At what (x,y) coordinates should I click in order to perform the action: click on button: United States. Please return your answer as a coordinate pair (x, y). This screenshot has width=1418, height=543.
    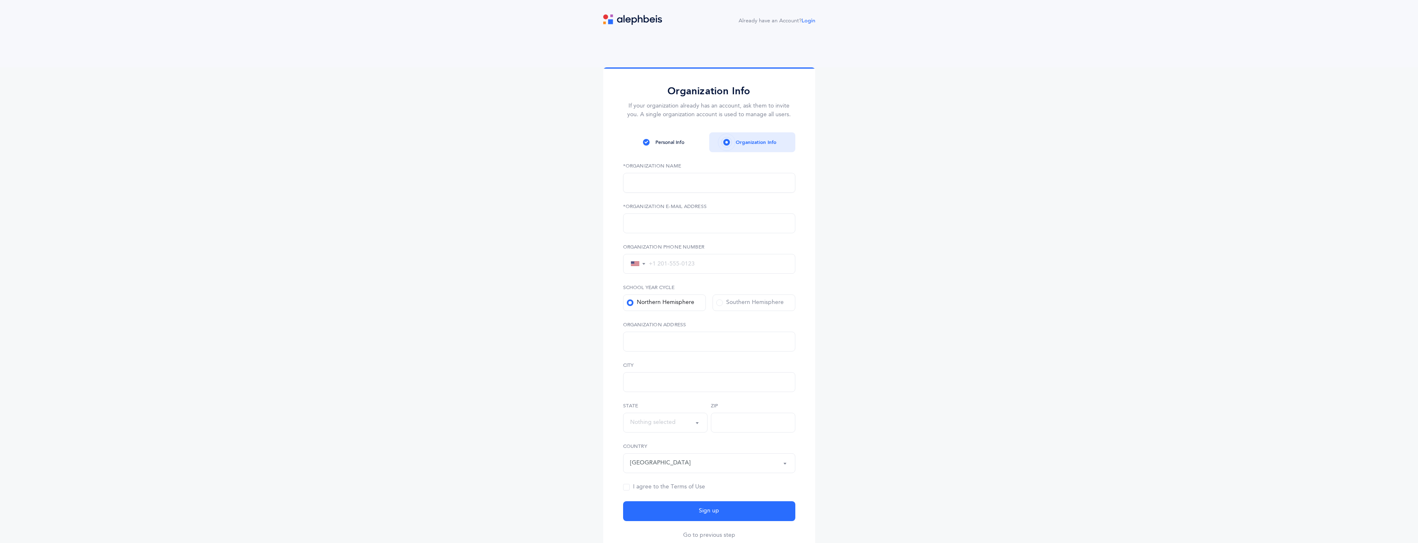
    Looking at the image, I should click on (709, 464).